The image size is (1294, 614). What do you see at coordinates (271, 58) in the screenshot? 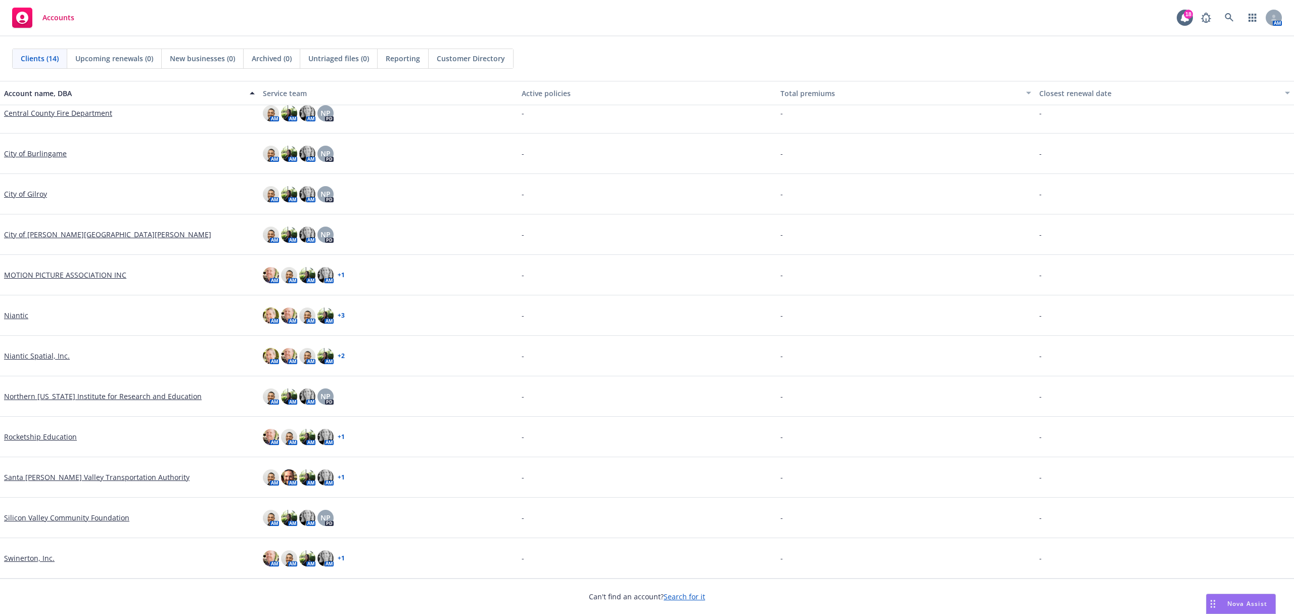
I see `span: Archived (0)` at bounding box center [271, 58].